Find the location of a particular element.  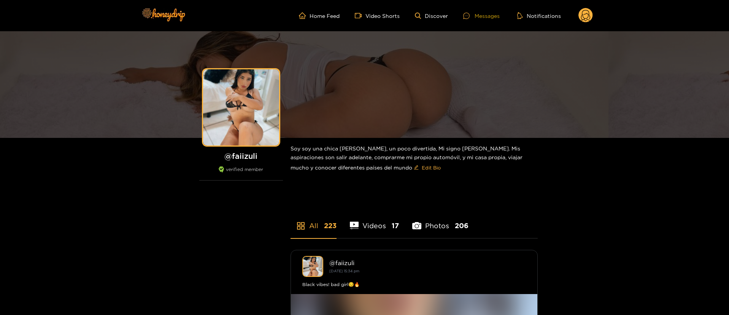

span: 206 is located at coordinates (462, 225).